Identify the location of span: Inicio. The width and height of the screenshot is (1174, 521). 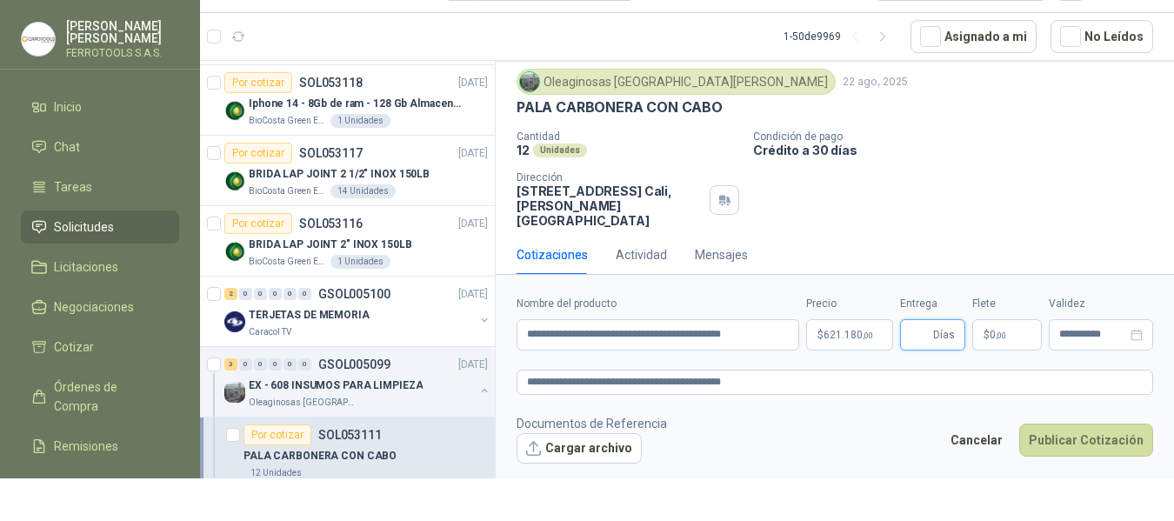
(68, 107).